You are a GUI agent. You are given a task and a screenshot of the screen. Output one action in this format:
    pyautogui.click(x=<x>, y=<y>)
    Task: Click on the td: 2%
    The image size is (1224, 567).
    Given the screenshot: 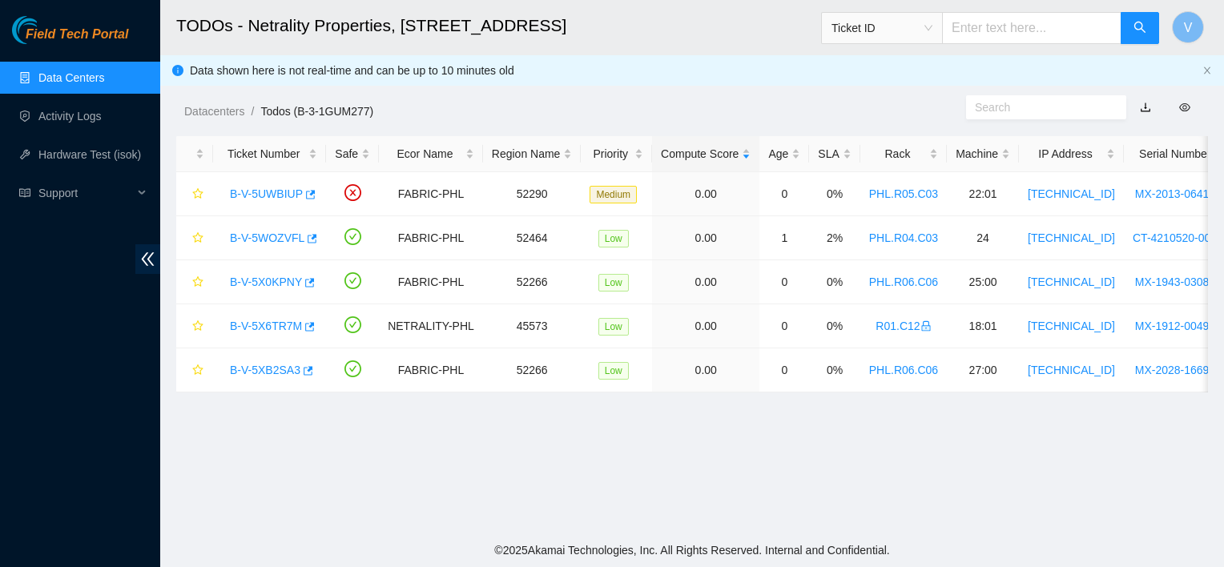 What is the action you would take?
    pyautogui.click(x=834, y=238)
    